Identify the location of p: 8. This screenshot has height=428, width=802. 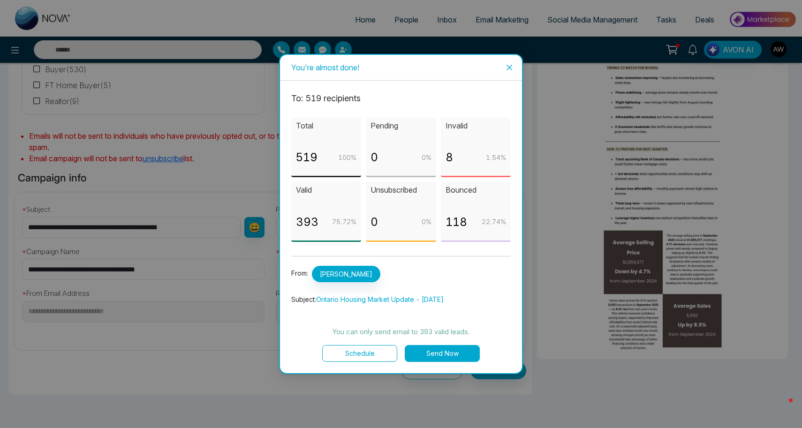
(449, 158).